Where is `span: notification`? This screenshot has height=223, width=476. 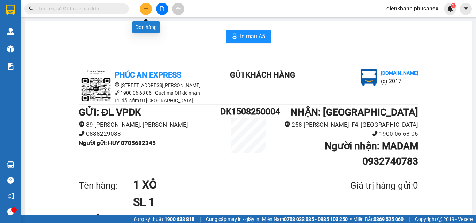
span: notification is located at coordinates (10, 196).